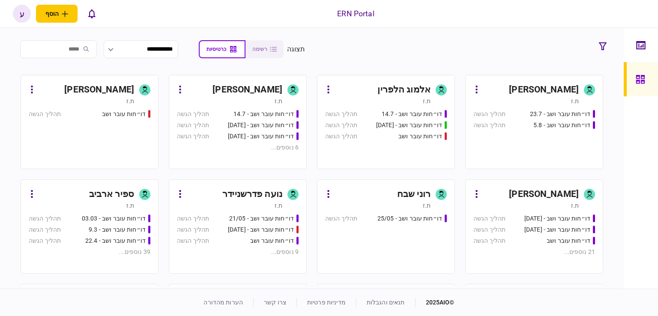 The width and height of the screenshot is (658, 316). I want to click on div: דו״חות עובר ושב - 23.7.25, so click(261, 125).